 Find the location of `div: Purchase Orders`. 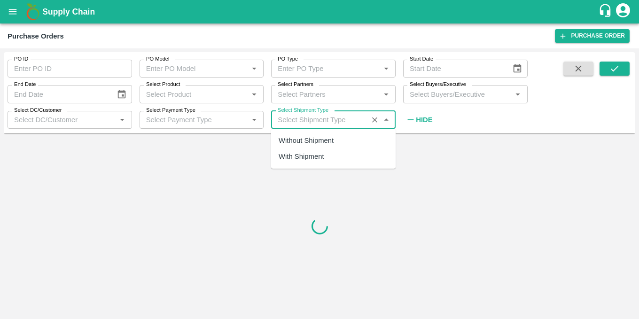

div: Purchase Orders is located at coordinates (36, 36).